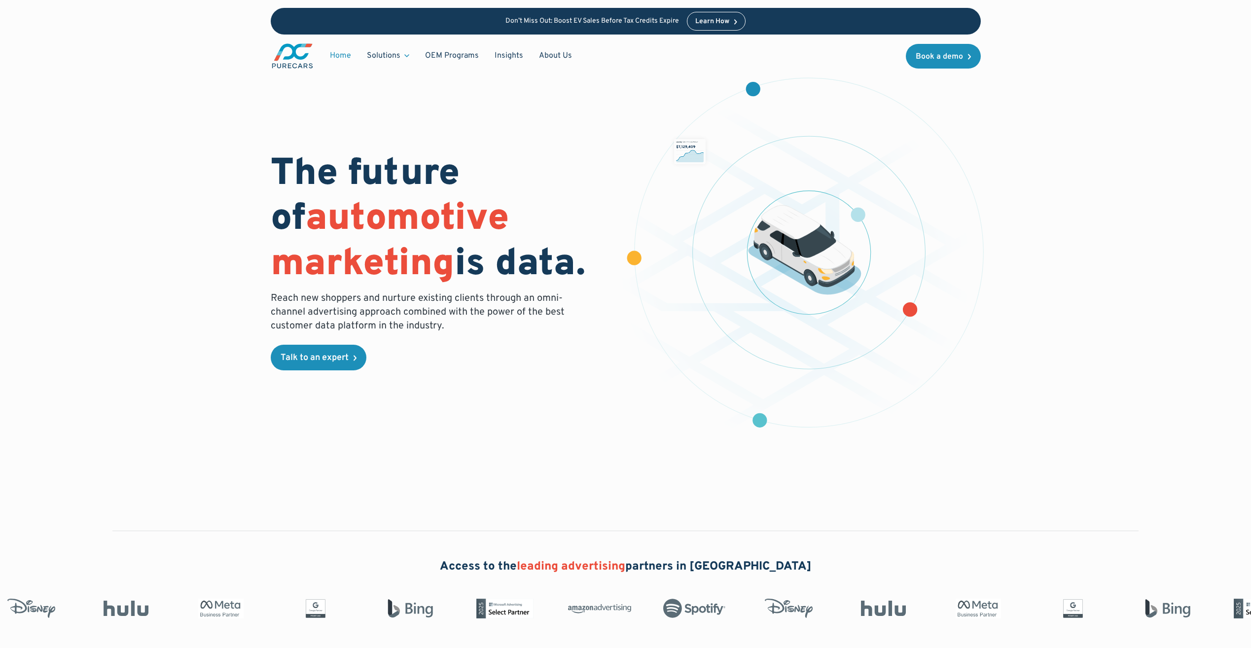  What do you see at coordinates (571, 566) in the screenshot?
I see `span: leading advertising` at bounding box center [571, 566].